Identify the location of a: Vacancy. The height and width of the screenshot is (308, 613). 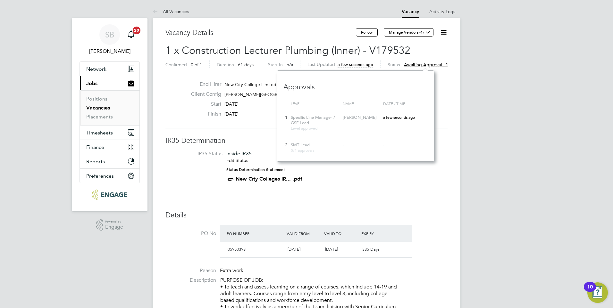
(410, 12).